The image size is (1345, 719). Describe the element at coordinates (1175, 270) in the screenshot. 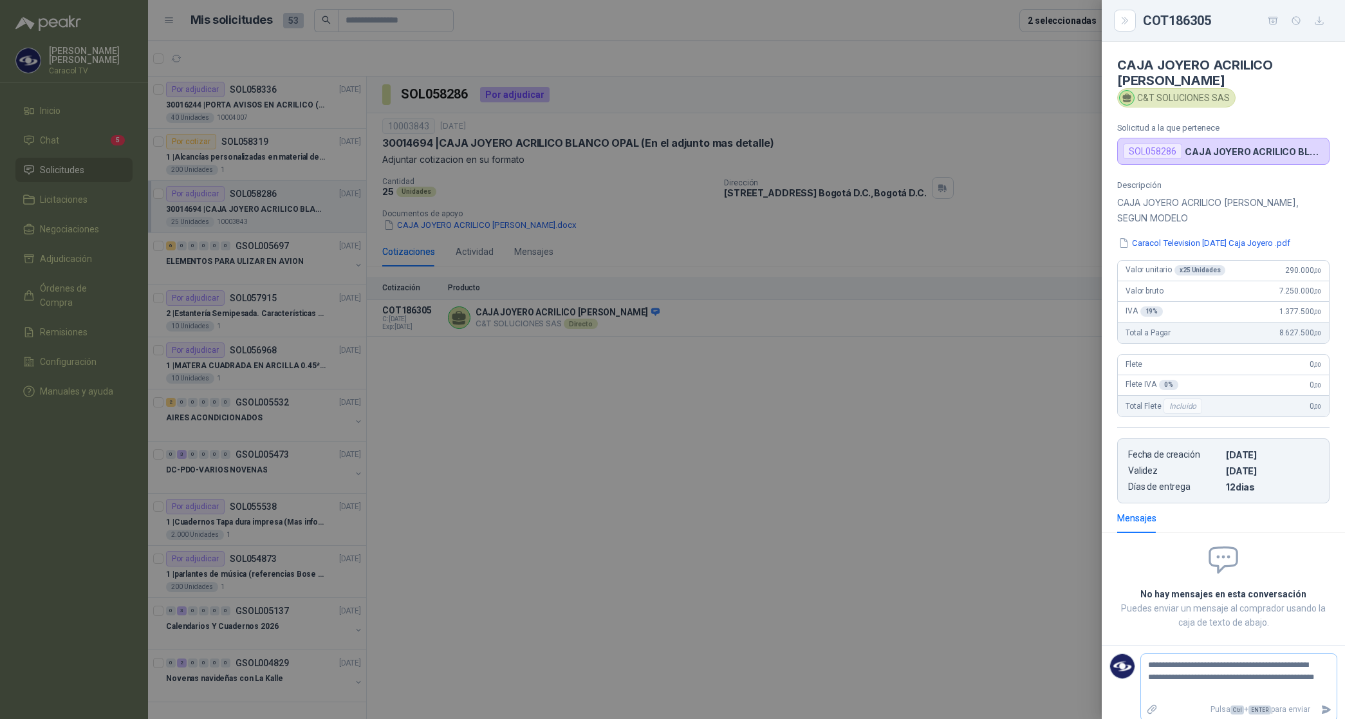

I see `span: Valor unitario` at that location.